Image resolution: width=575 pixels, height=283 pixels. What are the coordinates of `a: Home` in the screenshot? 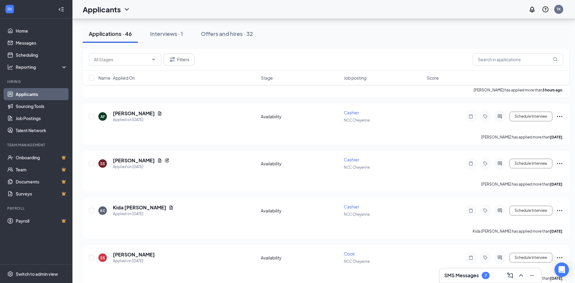 It's located at (41, 31).